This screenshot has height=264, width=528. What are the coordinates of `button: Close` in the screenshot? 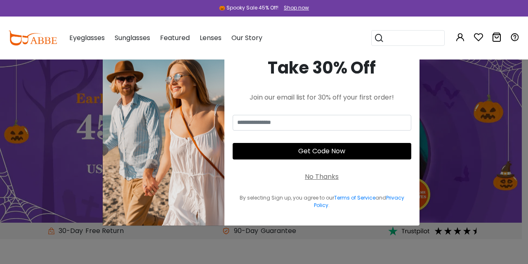 It's located at (404, 53).